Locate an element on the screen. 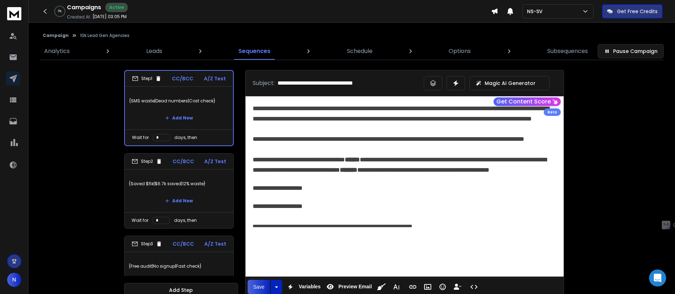 The width and height of the screenshot is (675, 294). button: Save is located at coordinates (259, 287).